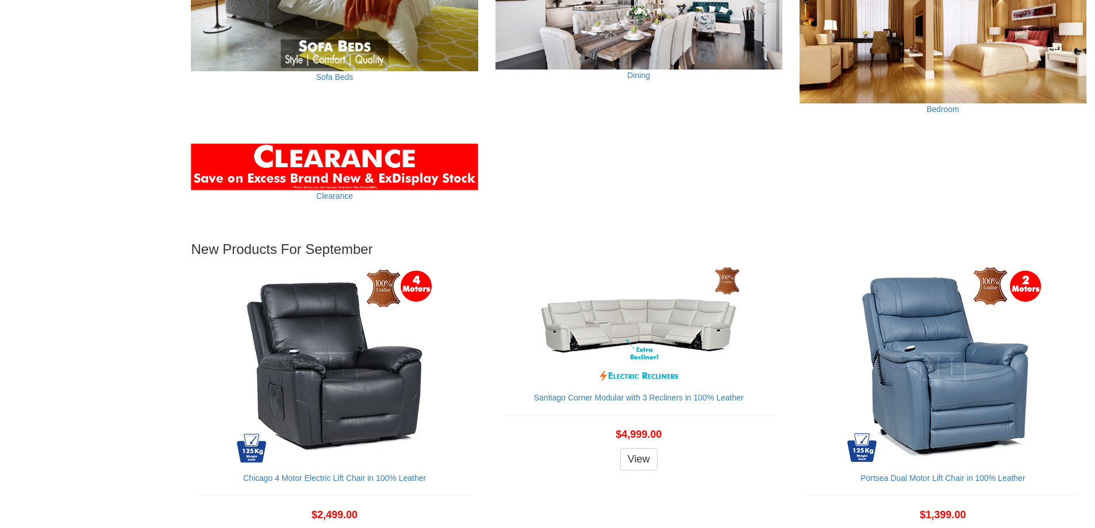 This screenshot has width=1095, height=528. Describe the element at coordinates (942, 367) in the screenshot. I see `img: Portsea Dual Motor Lift Chair in 100% Leather` at that location.